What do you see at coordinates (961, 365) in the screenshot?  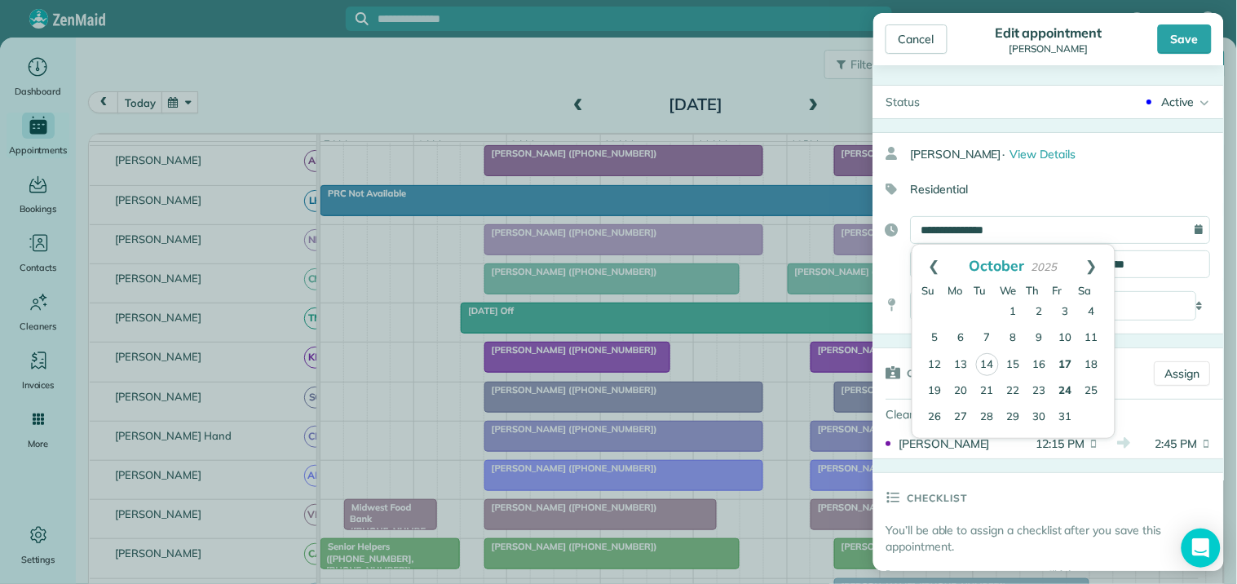 I see `a: 13` at bounding box center [961, 365].